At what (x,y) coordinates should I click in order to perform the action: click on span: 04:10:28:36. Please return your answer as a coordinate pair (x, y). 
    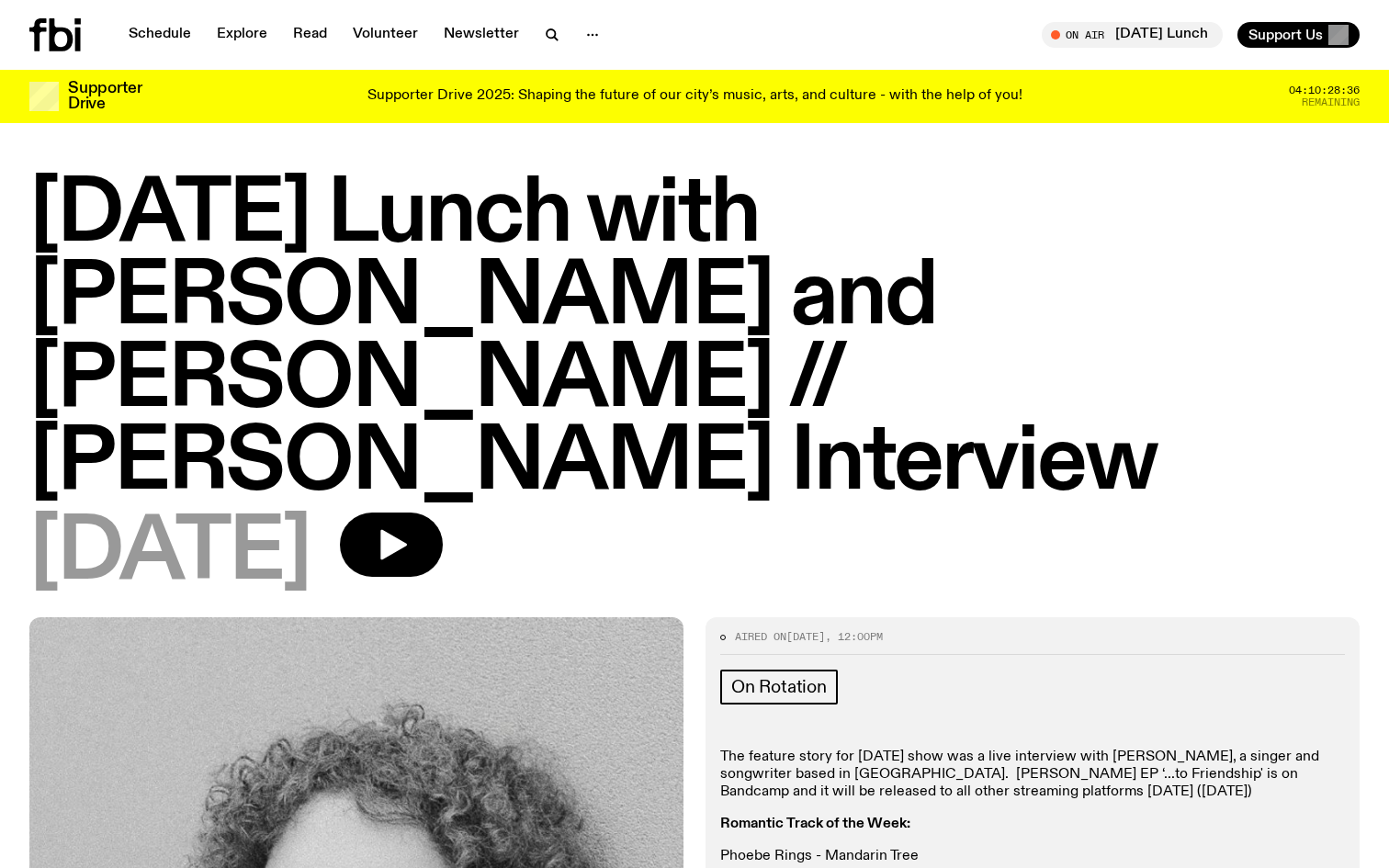
    Looking at the image, I should click on (1324, 90).